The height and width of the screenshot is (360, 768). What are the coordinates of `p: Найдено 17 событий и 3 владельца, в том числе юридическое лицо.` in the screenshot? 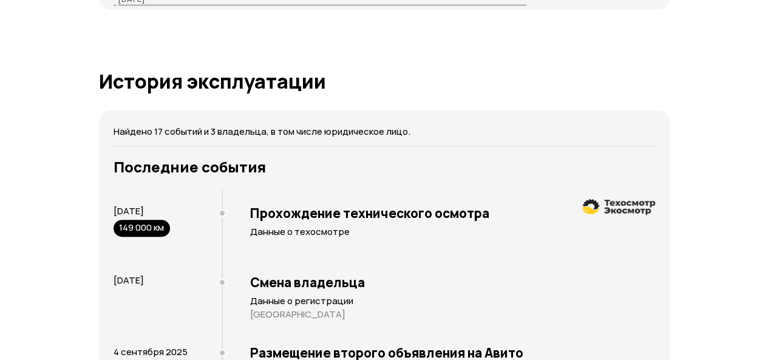 It's located at (384, 132).